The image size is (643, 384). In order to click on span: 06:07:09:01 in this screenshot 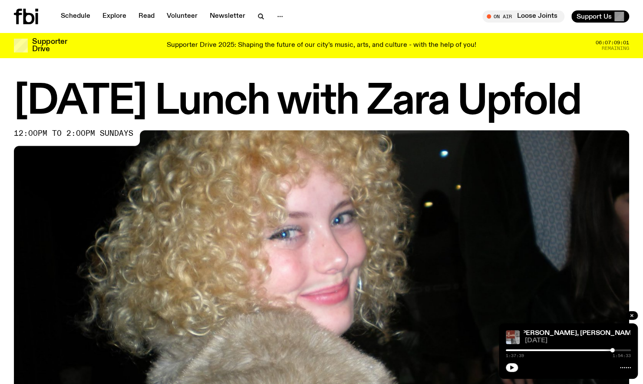, I will do `click(612, 43)`.